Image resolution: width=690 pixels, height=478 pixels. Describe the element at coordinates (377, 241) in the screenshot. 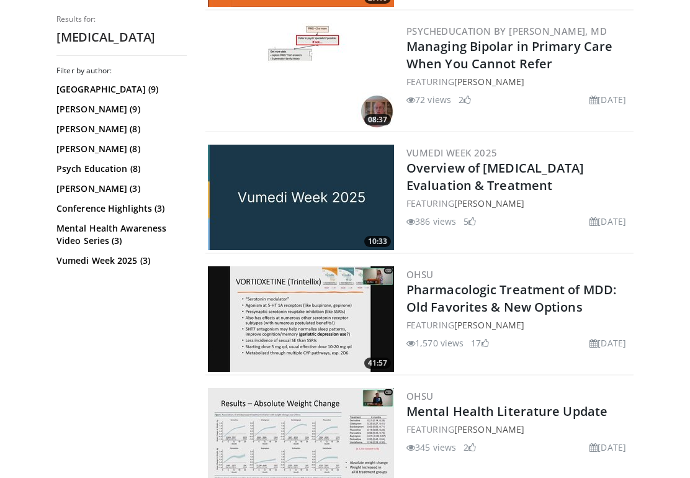

I see `span: 10:33` at that location.